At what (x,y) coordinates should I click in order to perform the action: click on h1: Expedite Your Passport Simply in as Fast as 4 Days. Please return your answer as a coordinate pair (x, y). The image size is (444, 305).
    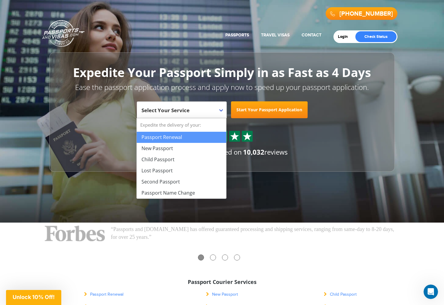
    Looking at the image, I should click on (222, 72).